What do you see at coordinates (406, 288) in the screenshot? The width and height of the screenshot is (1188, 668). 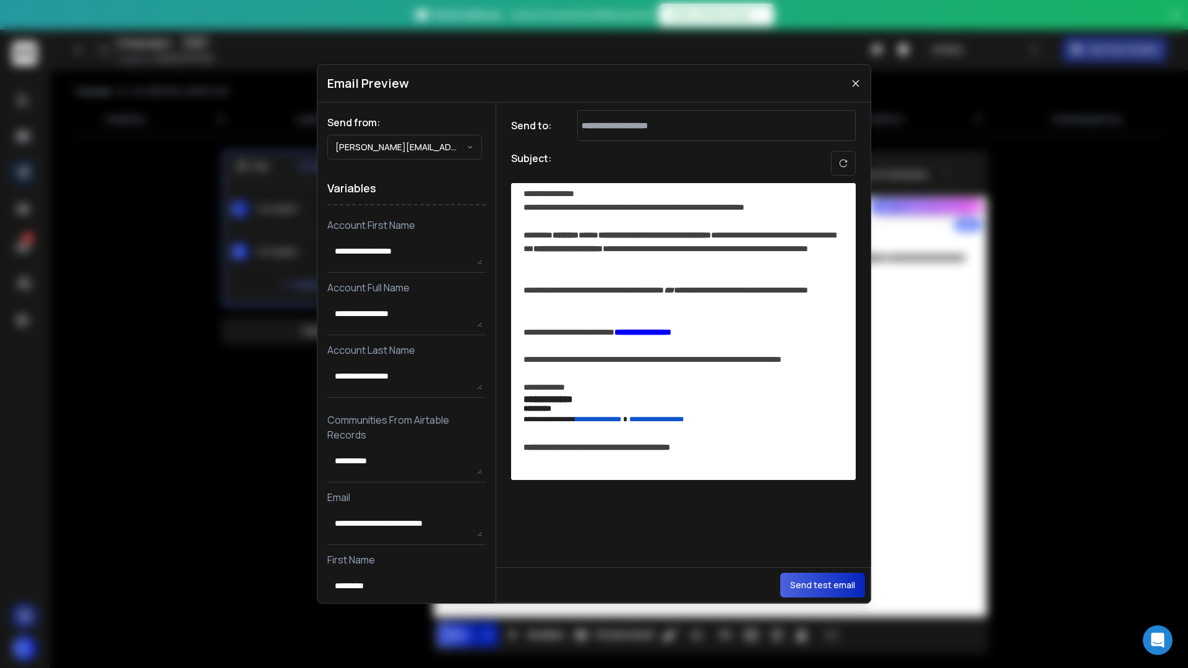 I see `p: Account Full Name` at bounding box center [406, 288].